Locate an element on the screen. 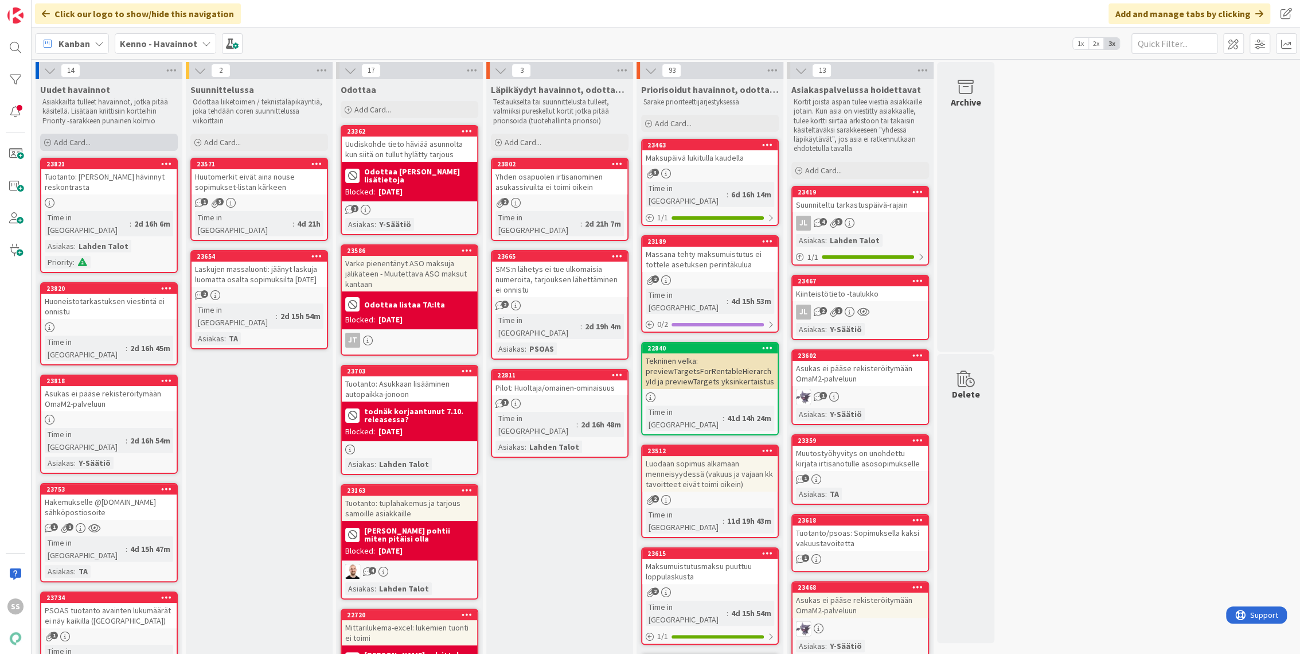 Image resolution: width=1300 pixels, height=654 pixels. div: Maksumuistutusmaksu puuttuu loppulaskusta is located at coordinates (710, 571).